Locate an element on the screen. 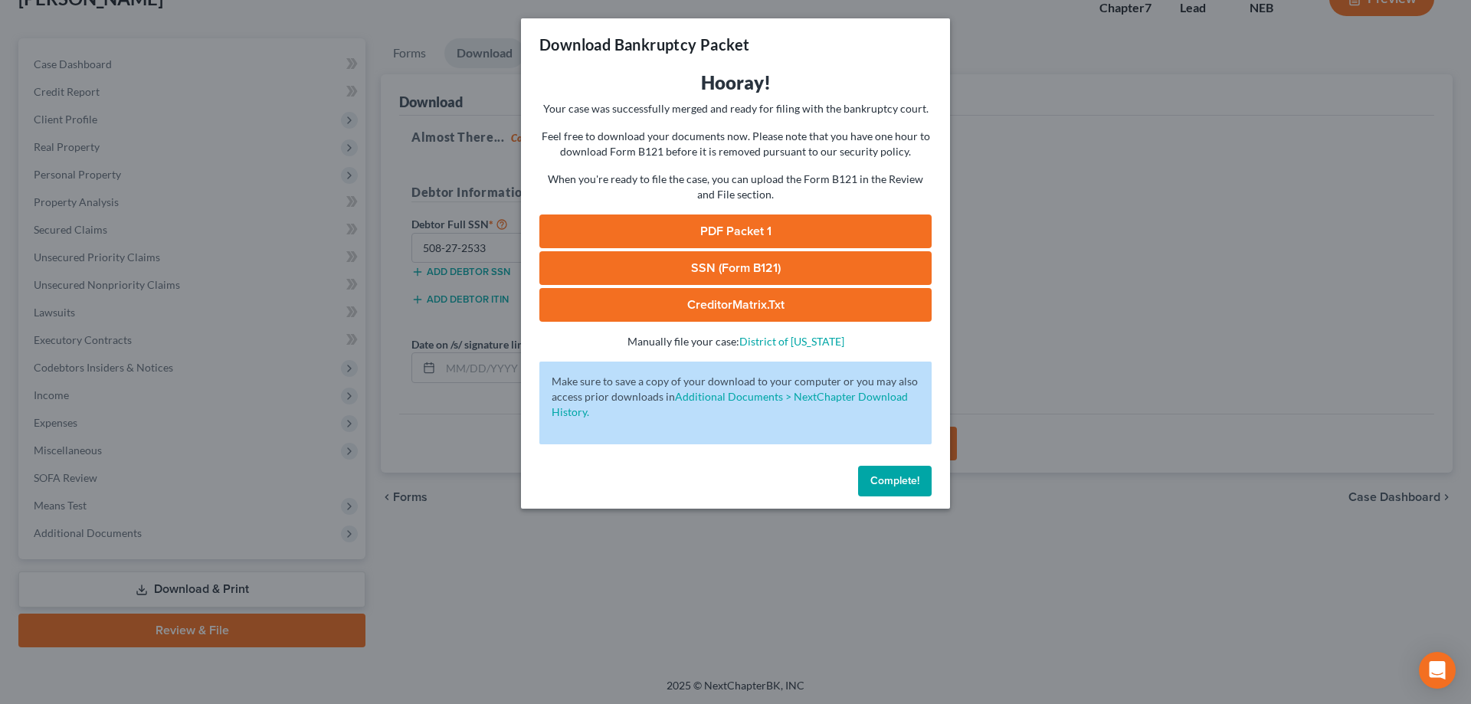 The height and width of the screenshot is (704, 1471). p: Make sure to save a copy of your download to your computer or you may also access prior downloads in is located at coordinates (736, 397).